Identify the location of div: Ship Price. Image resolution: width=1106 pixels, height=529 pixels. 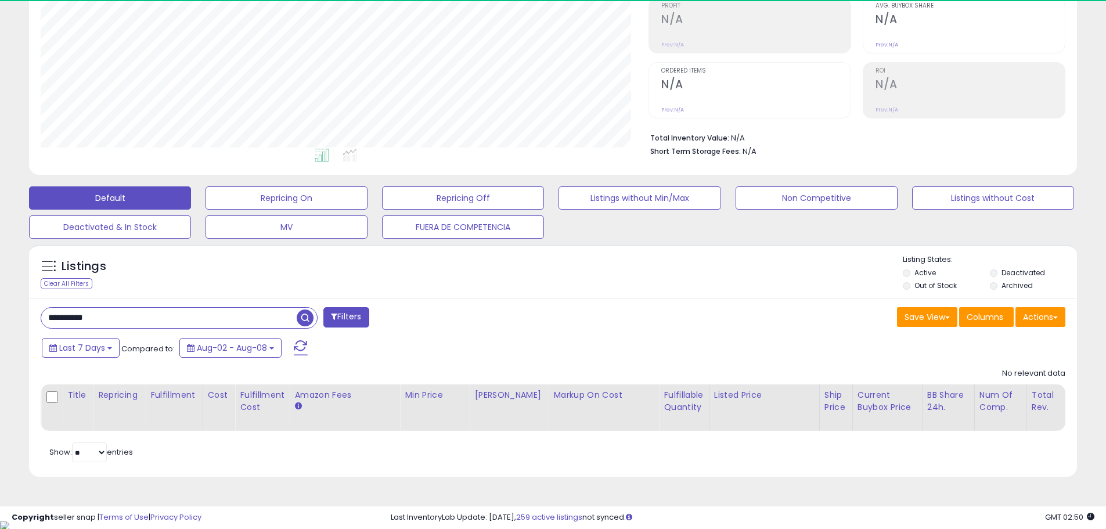
(836, 401).